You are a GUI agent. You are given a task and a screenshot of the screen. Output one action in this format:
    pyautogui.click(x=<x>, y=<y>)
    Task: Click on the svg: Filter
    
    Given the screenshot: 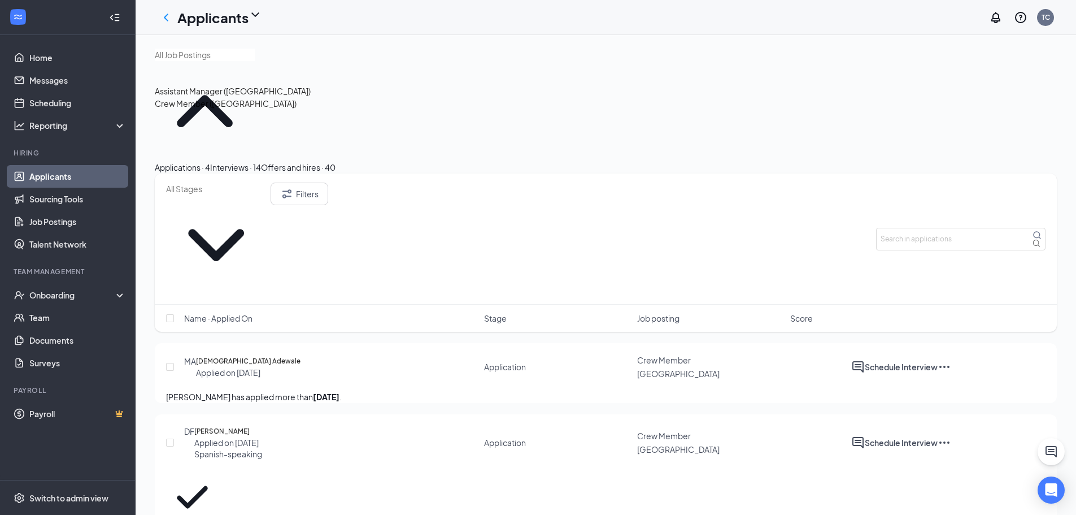 What is the action you would take?
    pyautogui.click(x=287, y=194)
    